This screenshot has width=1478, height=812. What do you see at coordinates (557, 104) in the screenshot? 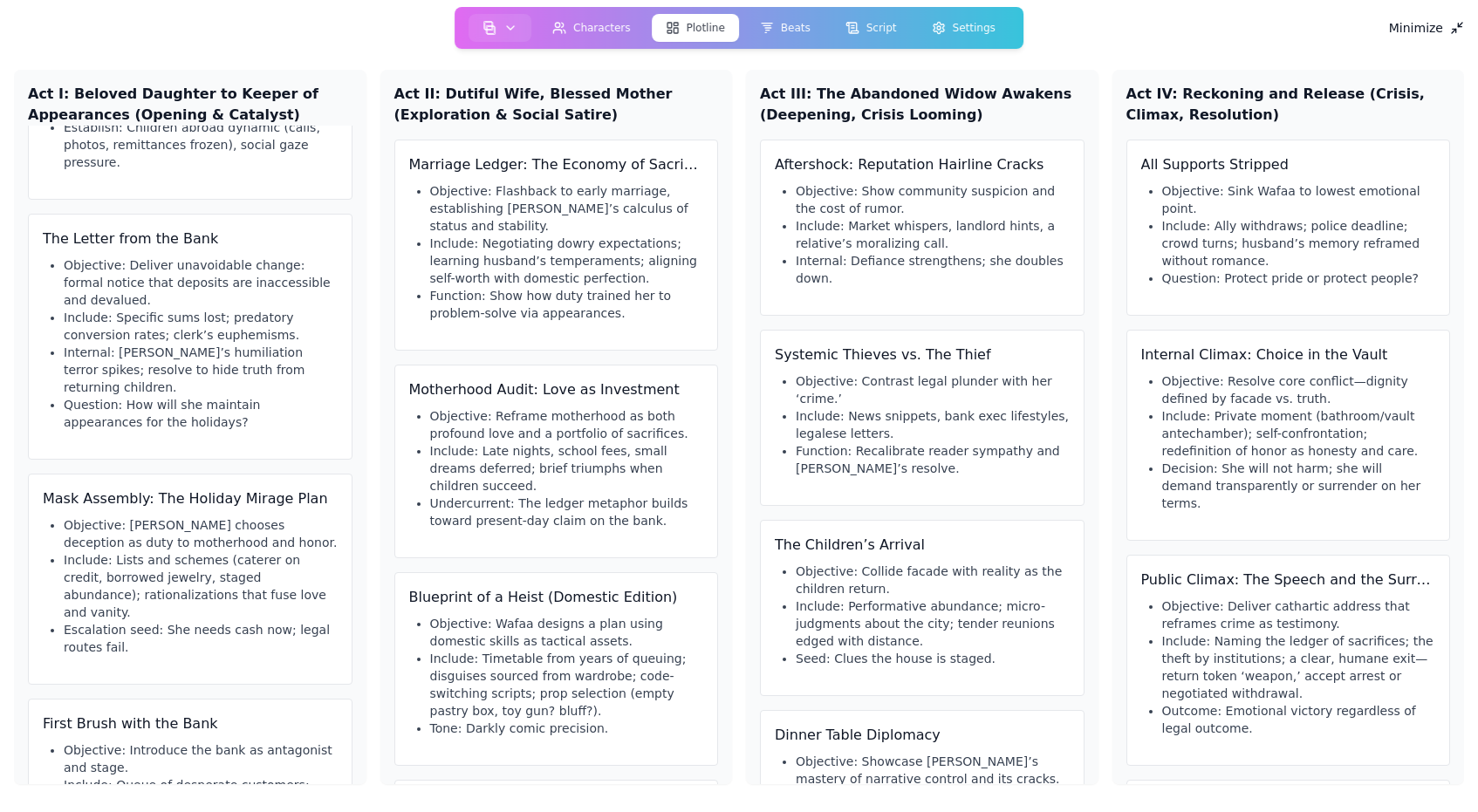
I see `h2: Act II: Dutiful Wife, Blessed Mother (Exploration & Social Satire)` at bounding box center [557, 104].